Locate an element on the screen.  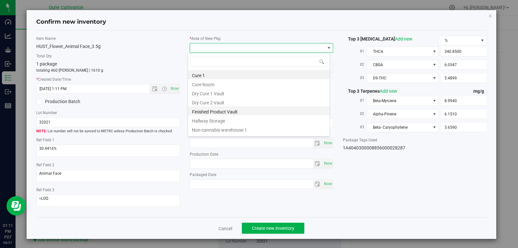
span: THCA is located at coordinates (399, 52).